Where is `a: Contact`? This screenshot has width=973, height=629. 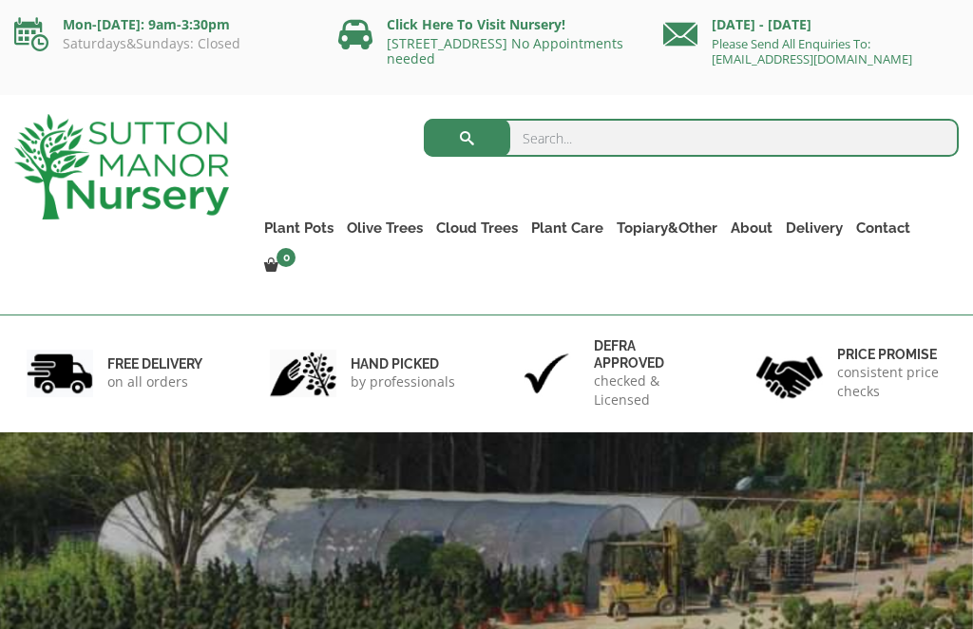
a: Contact is located at coordinates (883, 228).